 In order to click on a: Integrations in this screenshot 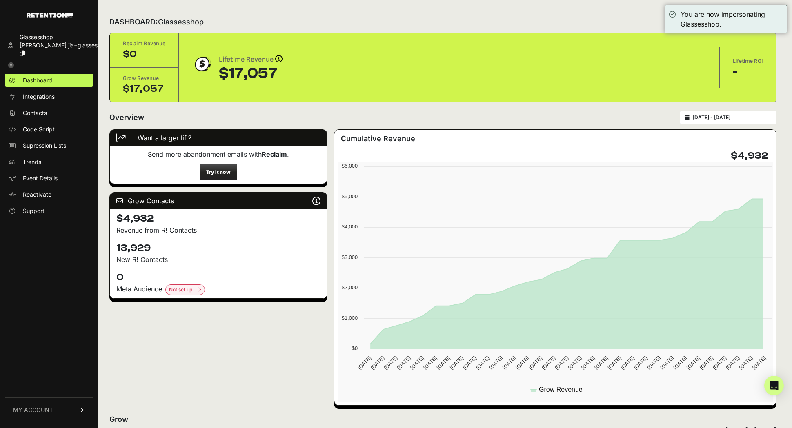, I will do `click(49, 97)`.